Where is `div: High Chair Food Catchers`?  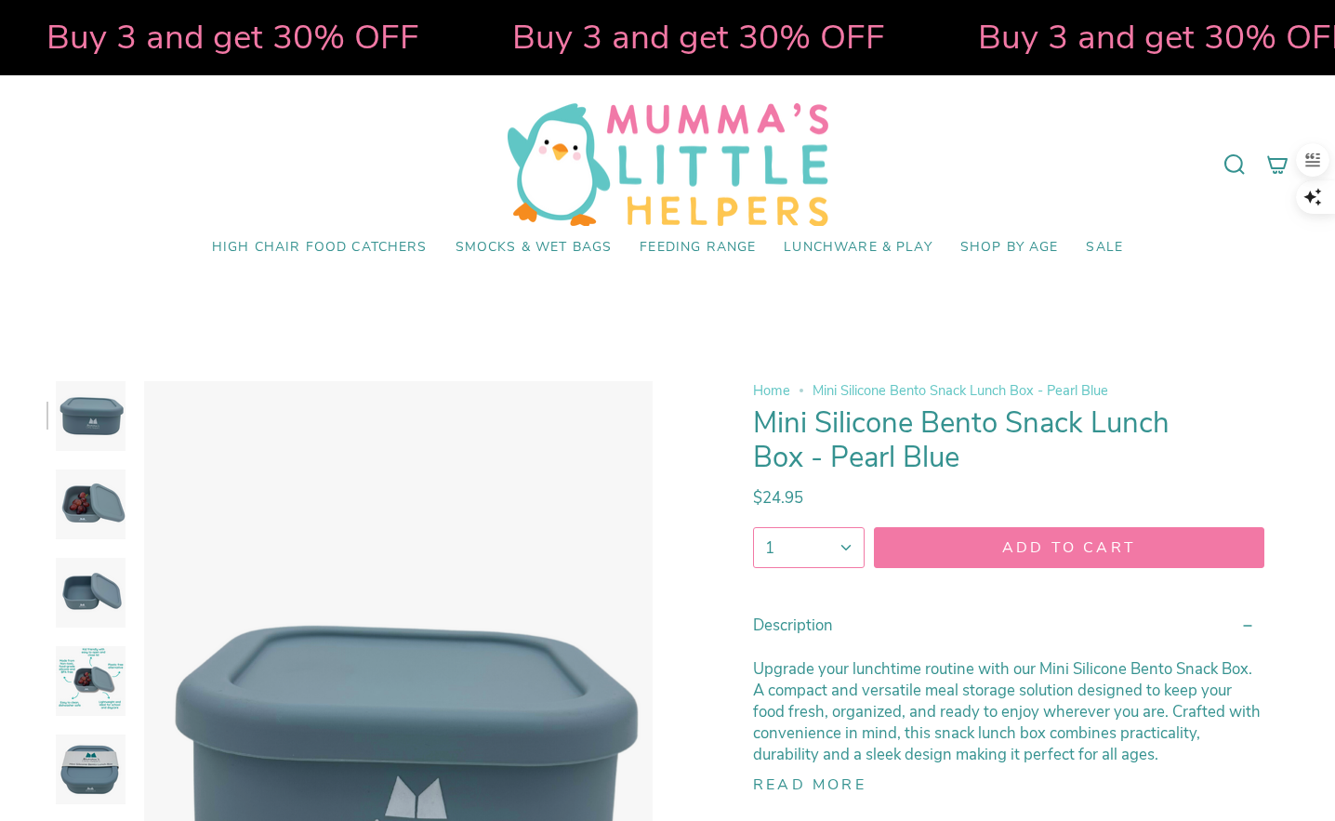 div: High Chair Food Catchers is located at coordinates (320, 247).